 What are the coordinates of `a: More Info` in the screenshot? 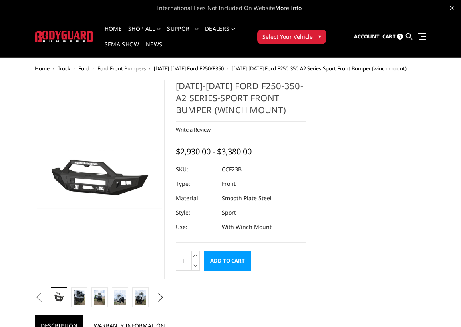 It's located at (288, 8).